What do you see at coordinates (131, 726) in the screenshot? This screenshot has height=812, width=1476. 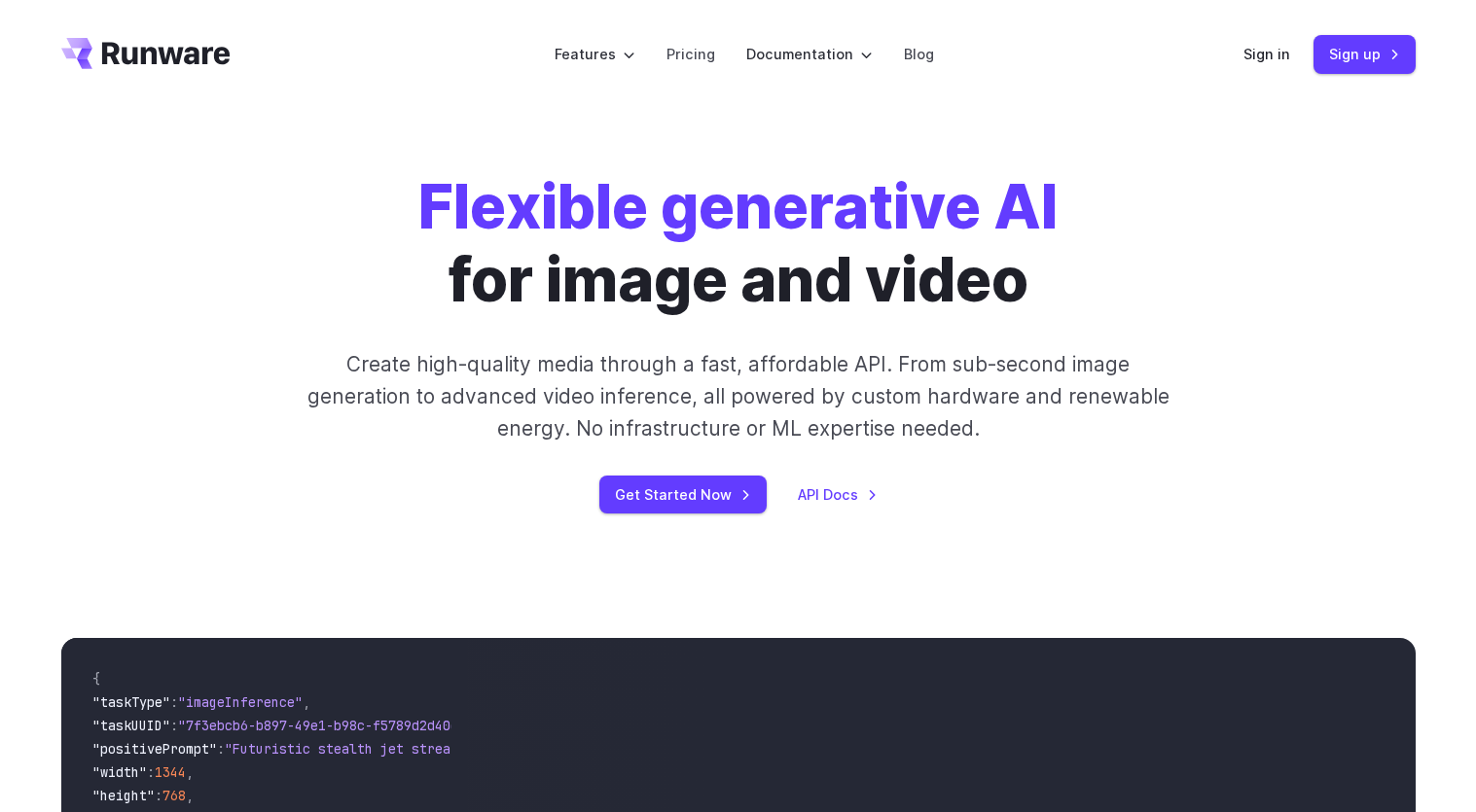 I see `span: "taskUUID"` at bounding box center [131, 726].